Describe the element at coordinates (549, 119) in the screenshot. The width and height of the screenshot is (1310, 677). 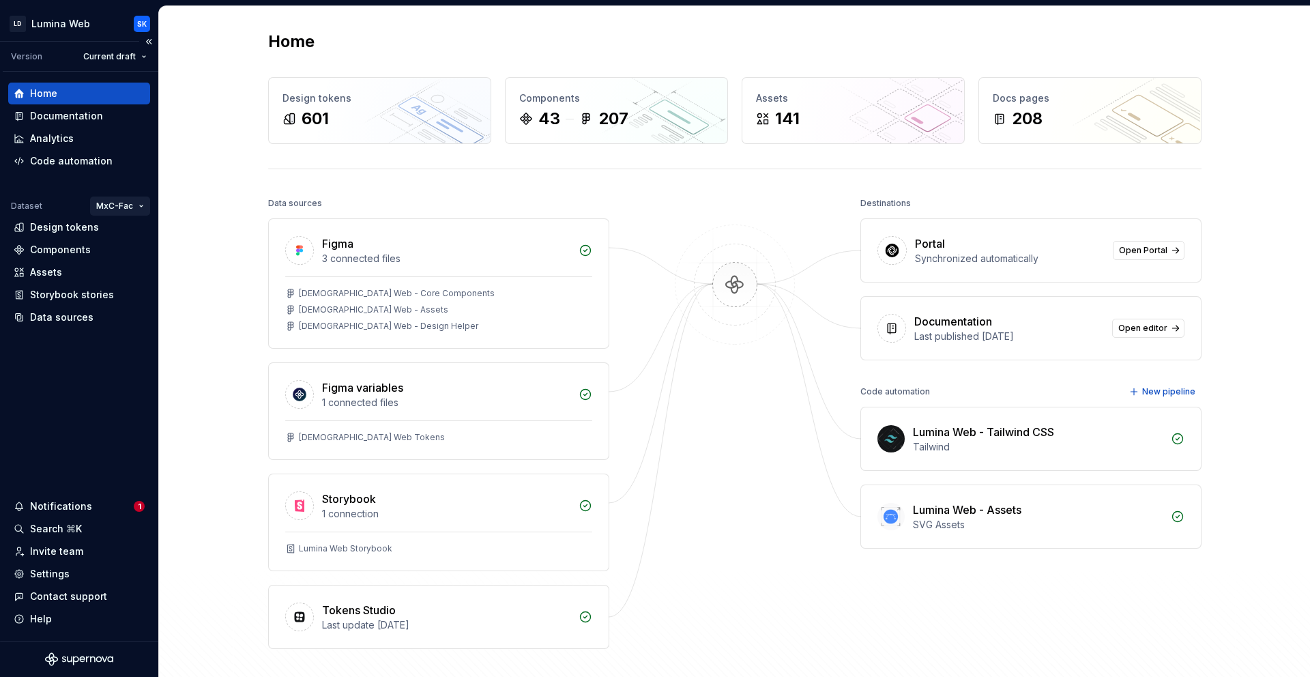
I see `div: 43` at that location.